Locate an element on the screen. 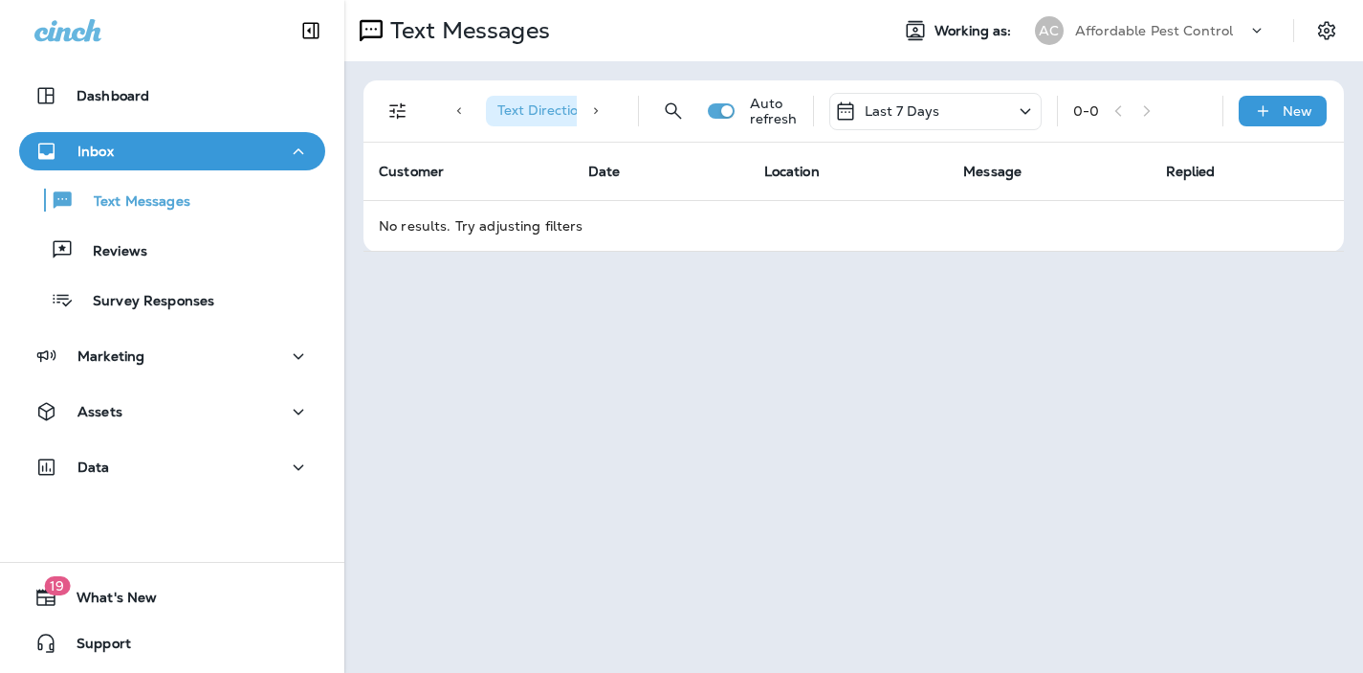 This screenshot has height=673, width=1363. button: Reviews is located at coordinates (172, 250).